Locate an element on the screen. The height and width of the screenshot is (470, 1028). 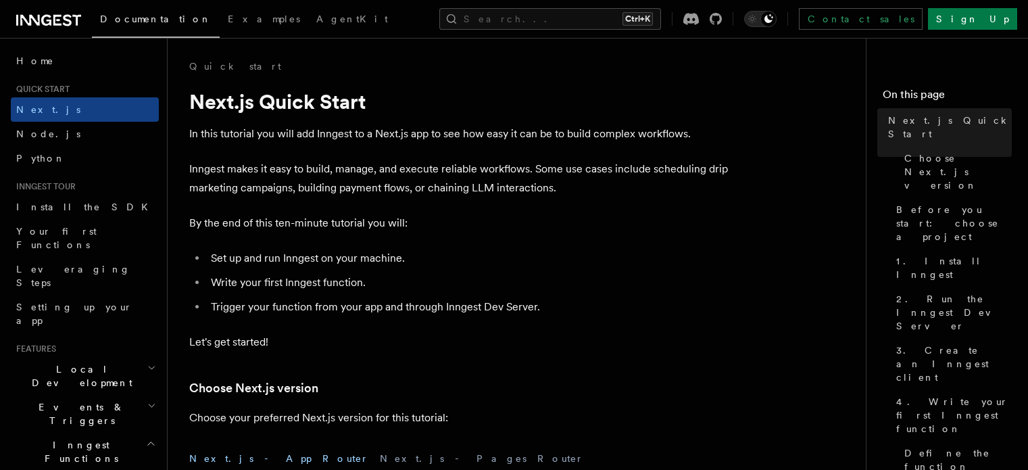
p: Let's get started! is located at coordinates (460, 342).